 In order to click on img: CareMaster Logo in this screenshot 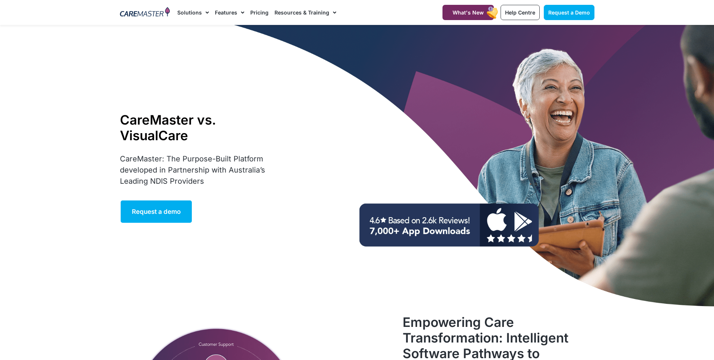, I will do `click(145, 13)`.